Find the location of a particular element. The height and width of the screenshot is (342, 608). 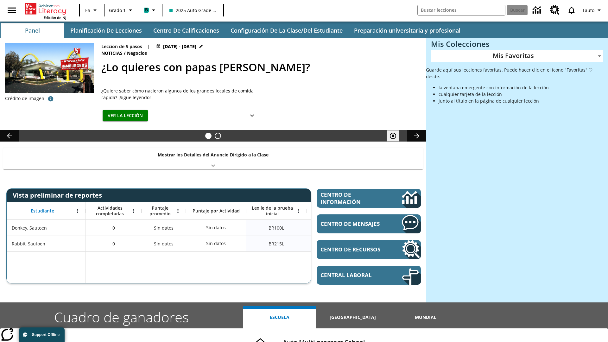

span: Support Offline is located at coordinates (46, 335).